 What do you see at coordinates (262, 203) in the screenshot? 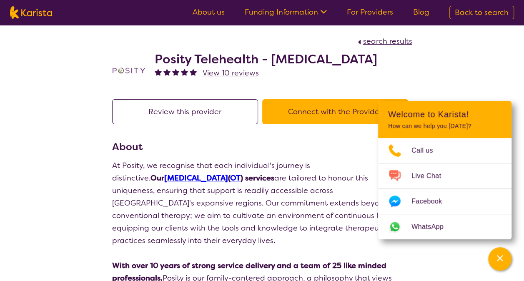
I see `p: At Posity, we recognise that each individual's journey is distinctive. are tailored to honour thi...` at bounding box center [262, 203].